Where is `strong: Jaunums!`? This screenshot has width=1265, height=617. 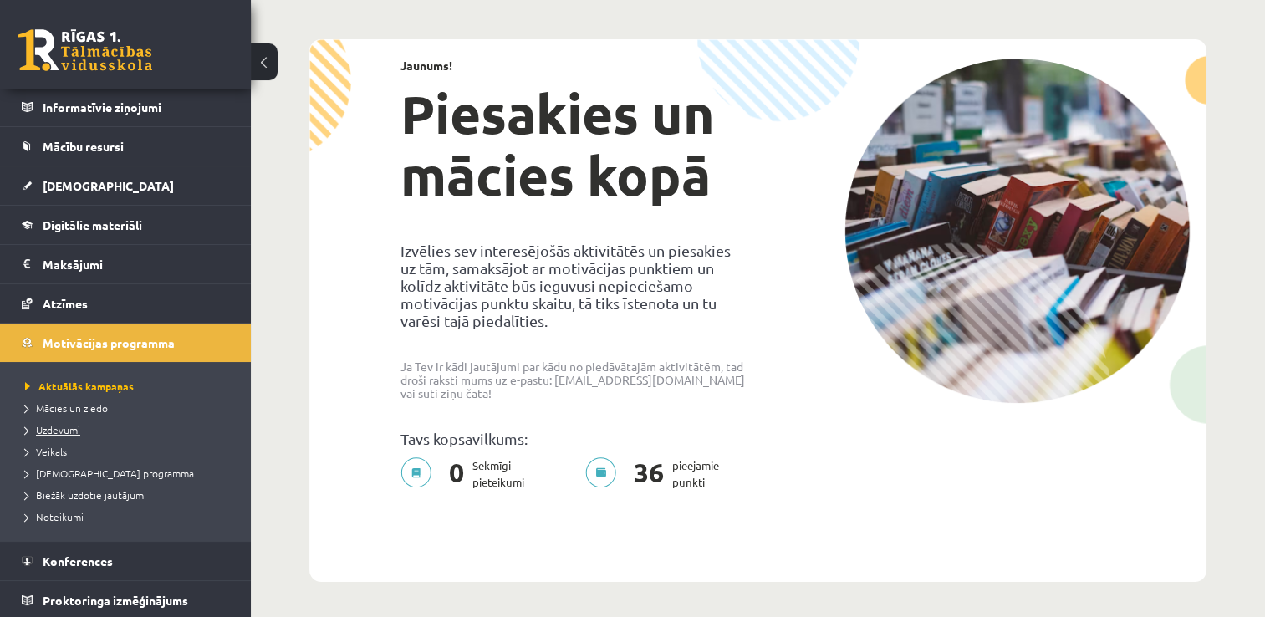 strong: Jaunums! is located at coordinates (427, 65).